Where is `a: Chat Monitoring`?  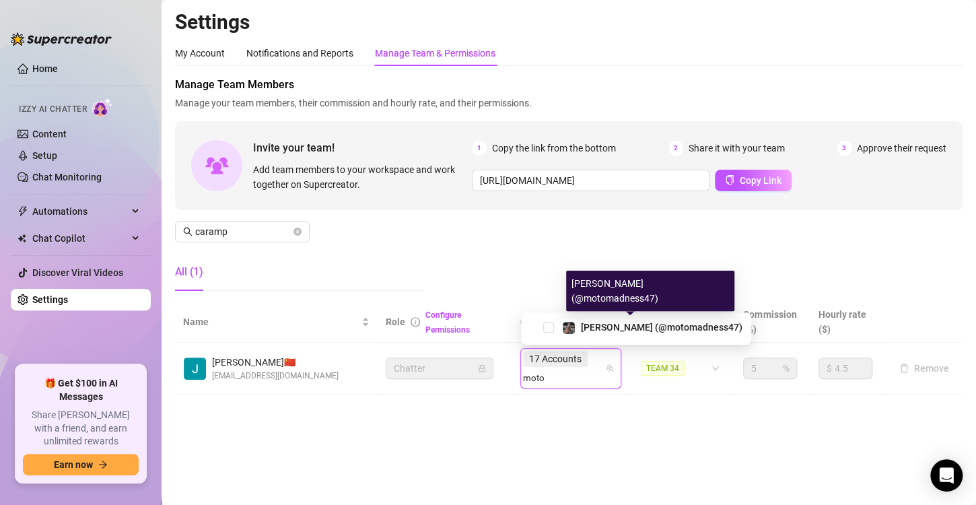
a: Chat Monitoring is located at coordinates (67, 177).